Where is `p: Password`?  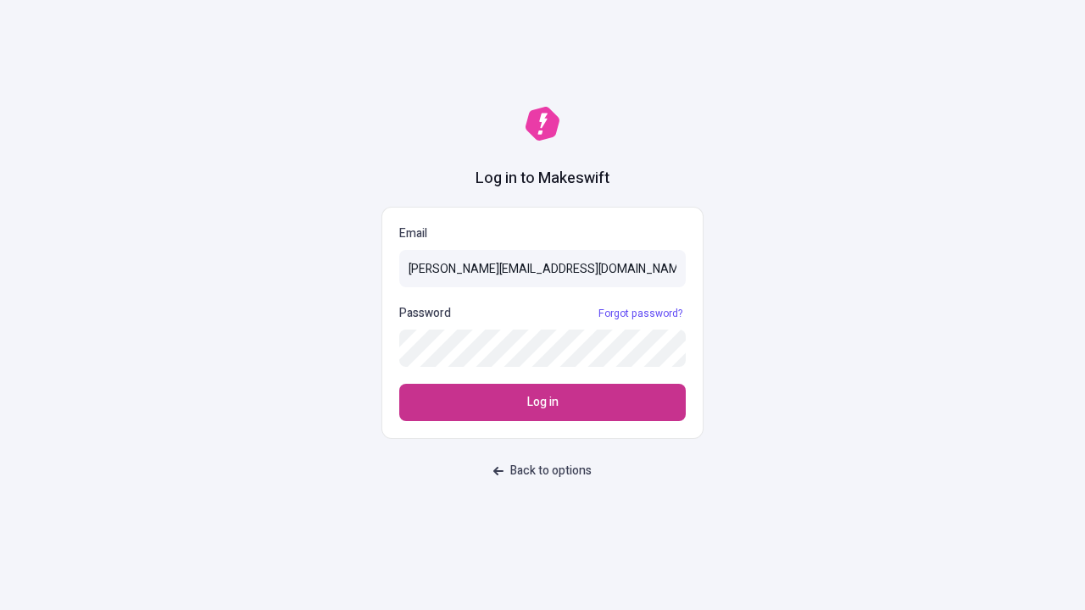
p: Password is located at coordinates (425, 314).